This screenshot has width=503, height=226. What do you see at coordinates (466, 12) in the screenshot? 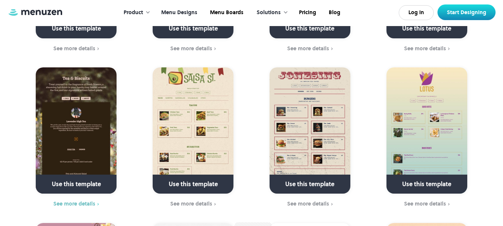
I see `a: Start Designing` at bounding box center [466, 12].